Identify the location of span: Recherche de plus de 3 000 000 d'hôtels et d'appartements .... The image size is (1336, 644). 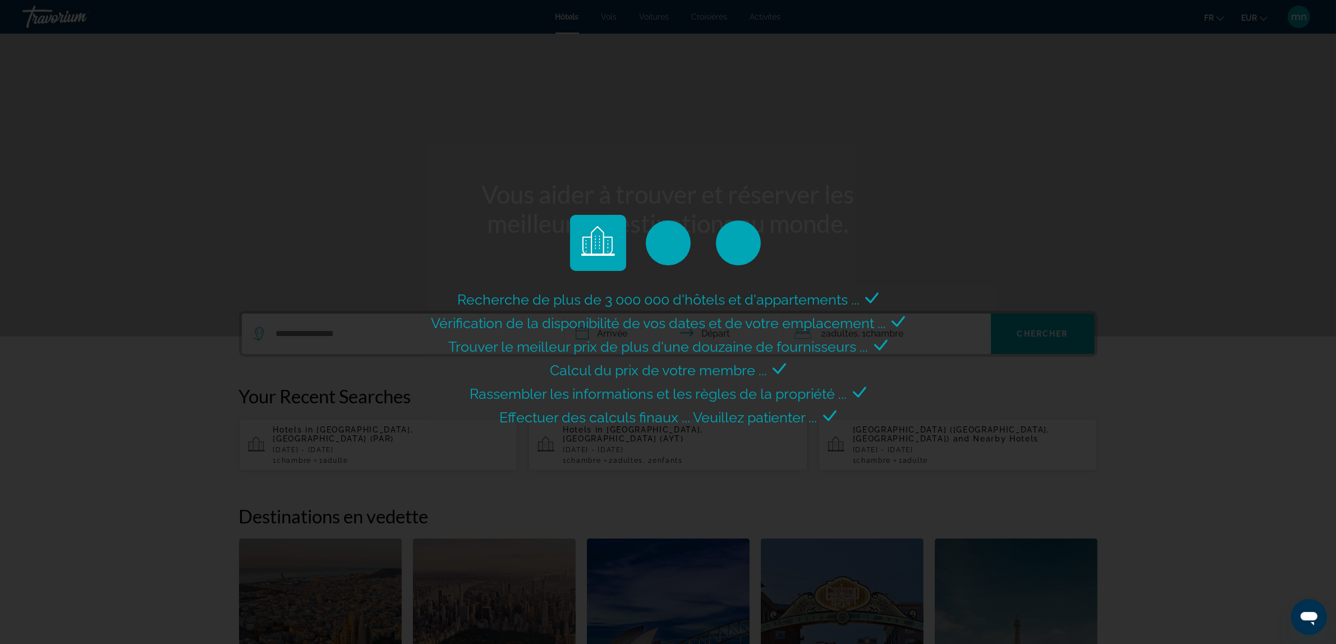
(658, 300).